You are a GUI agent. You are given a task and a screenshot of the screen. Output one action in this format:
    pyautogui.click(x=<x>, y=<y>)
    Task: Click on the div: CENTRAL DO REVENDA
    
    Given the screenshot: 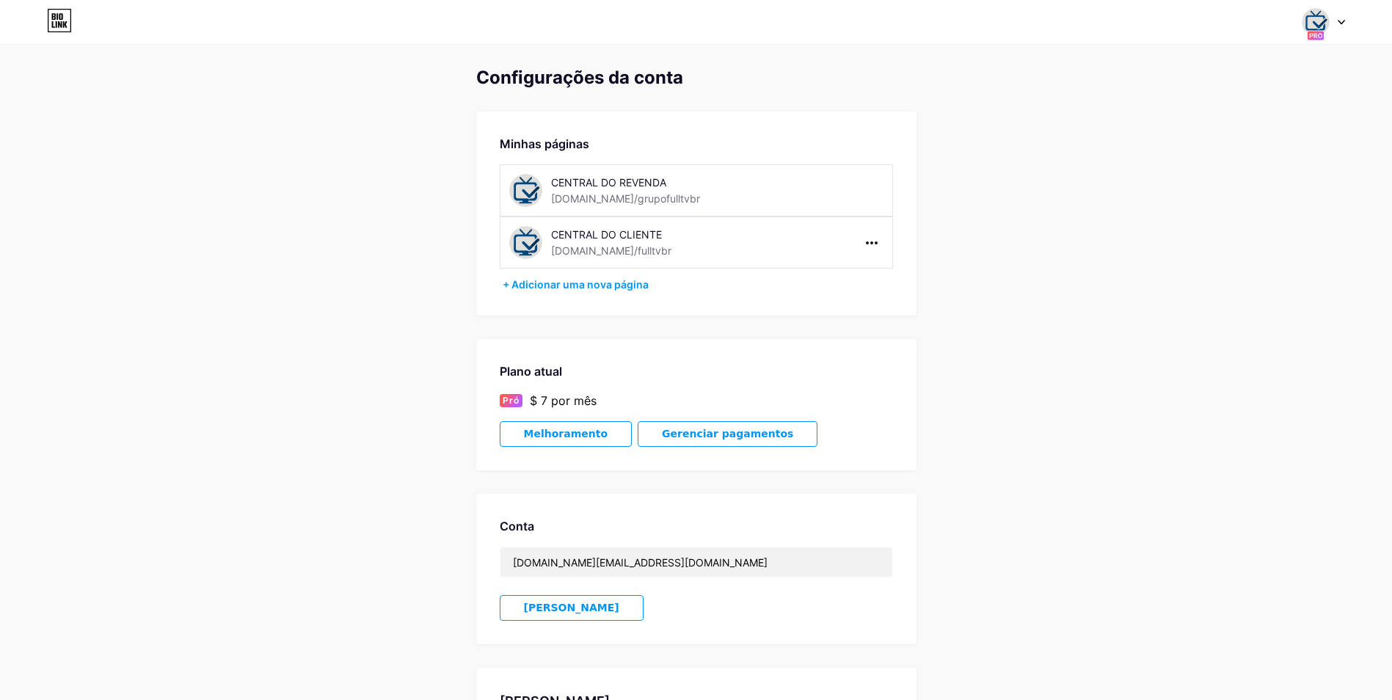 What is the action you would take?
    pyautogui.click(x=655, y=182)
    